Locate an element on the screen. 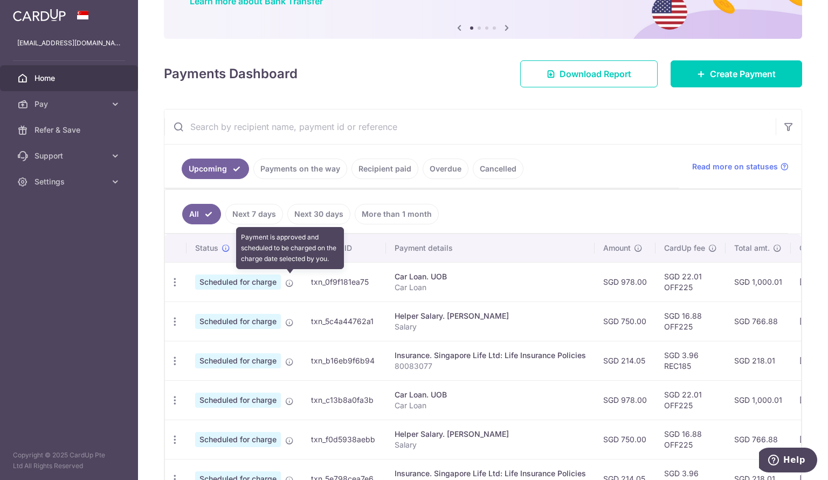 Image resolution: width=828 pixels, height=480 pixels. td: SGD 3.96 REC185 is located at coordinates (691, 360).